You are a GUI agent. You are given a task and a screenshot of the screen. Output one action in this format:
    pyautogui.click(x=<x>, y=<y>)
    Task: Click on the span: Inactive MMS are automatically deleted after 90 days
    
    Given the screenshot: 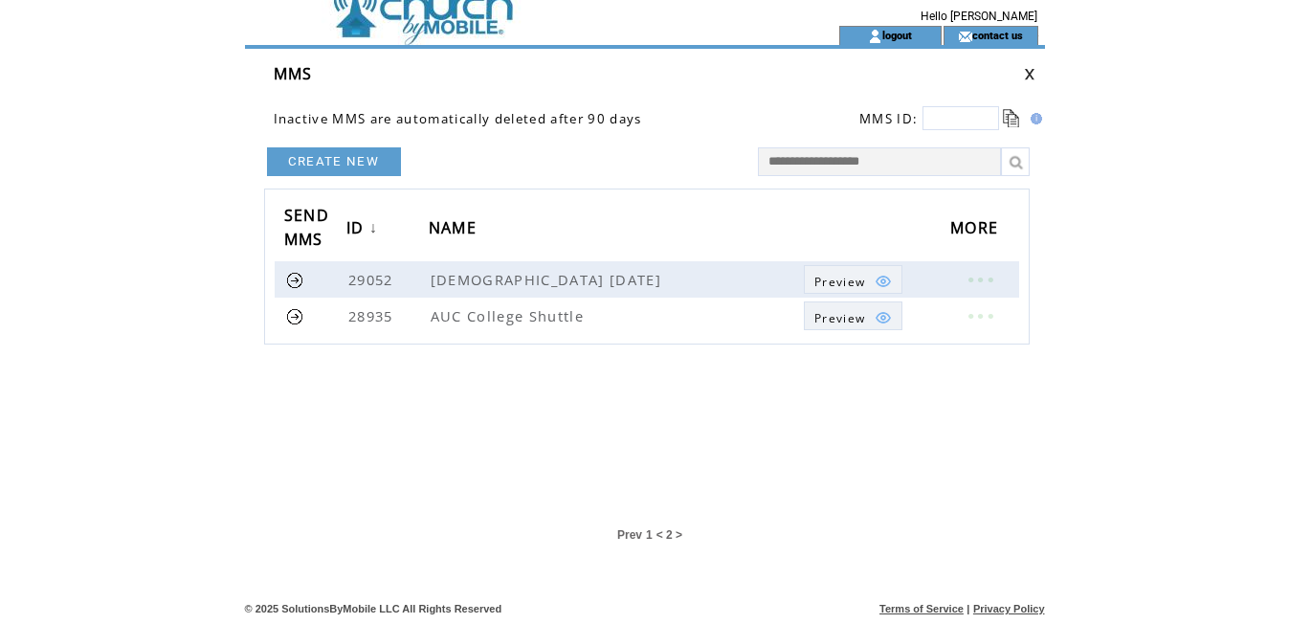 What is the action you would take?
    pyautogui.click(x=457, y=119)
    